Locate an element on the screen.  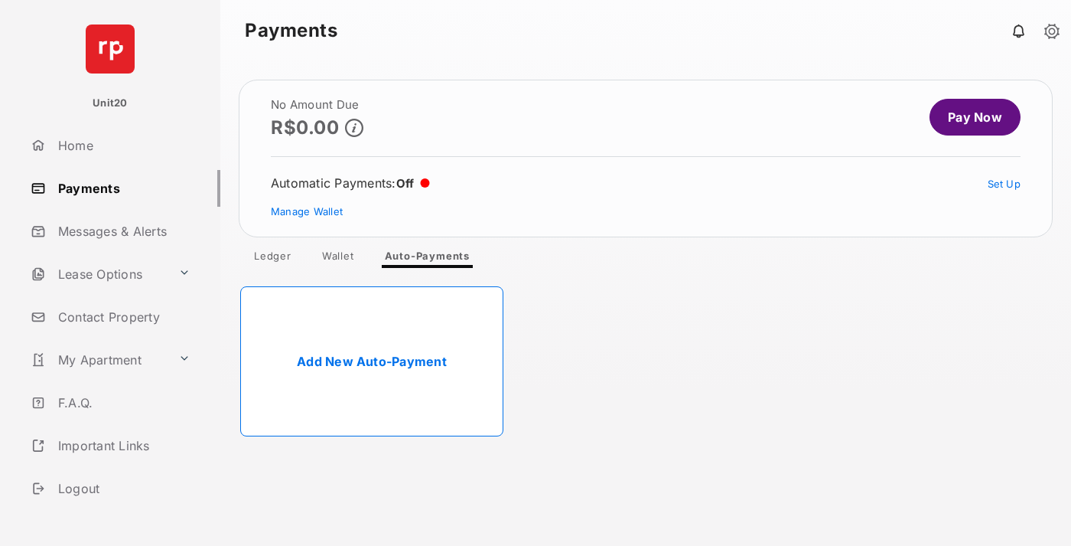
a: Logout is located at coordinates (122, 488).